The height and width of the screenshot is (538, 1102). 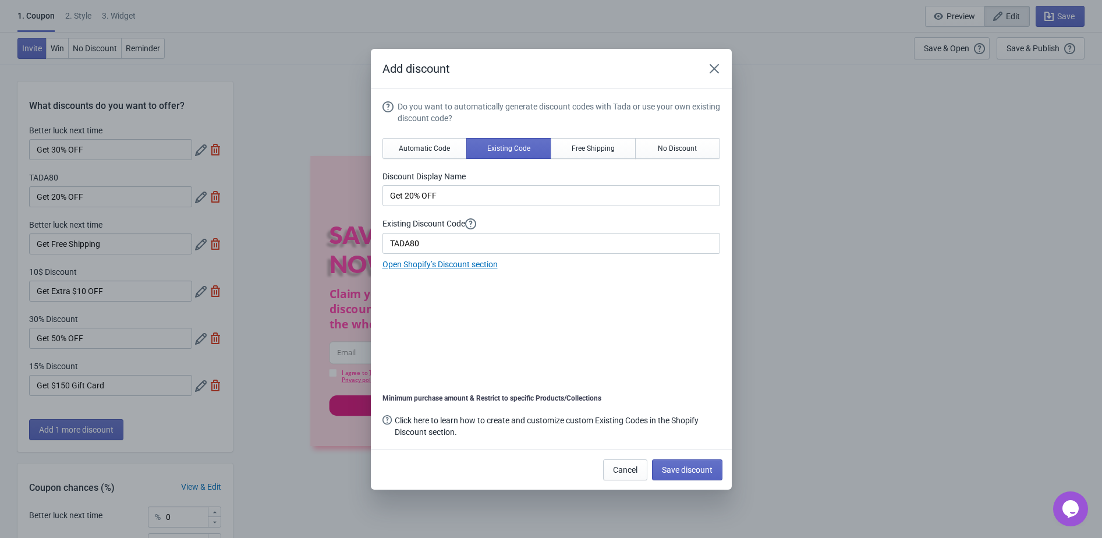 I want to click on div: Click here to learn how to create and customize custom Existing Codes in the Shopify Discount sec..., so click(x=557, y=426).